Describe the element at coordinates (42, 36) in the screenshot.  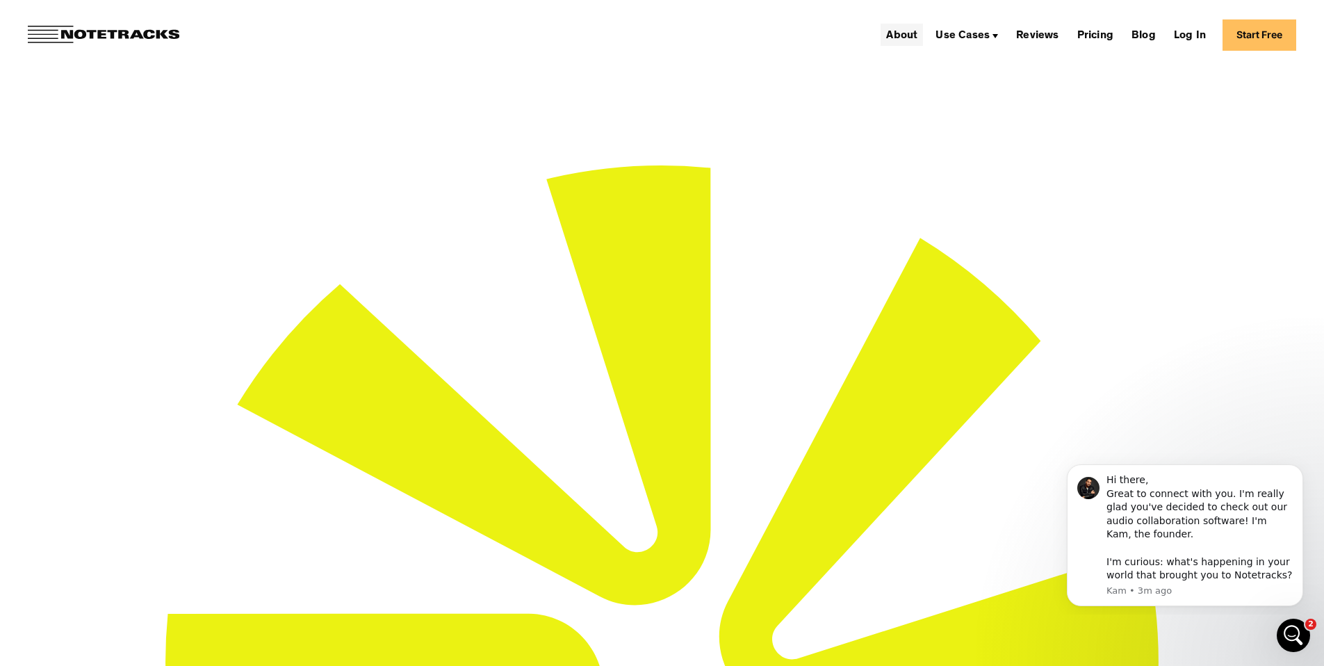
I see `img: Profile image for Kam` at that location.